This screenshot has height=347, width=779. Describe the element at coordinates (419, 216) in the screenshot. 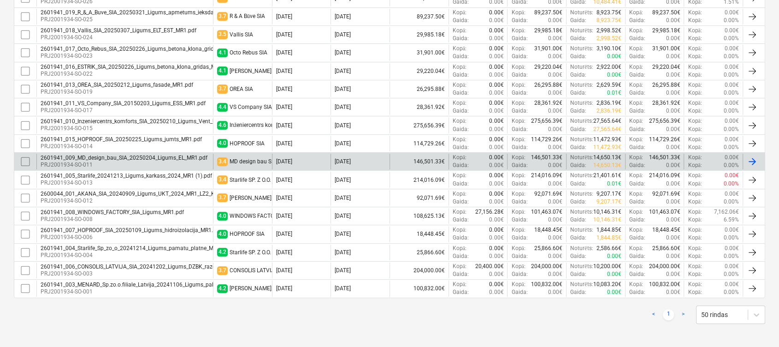

I see `div: 108,625.13€` at that location.